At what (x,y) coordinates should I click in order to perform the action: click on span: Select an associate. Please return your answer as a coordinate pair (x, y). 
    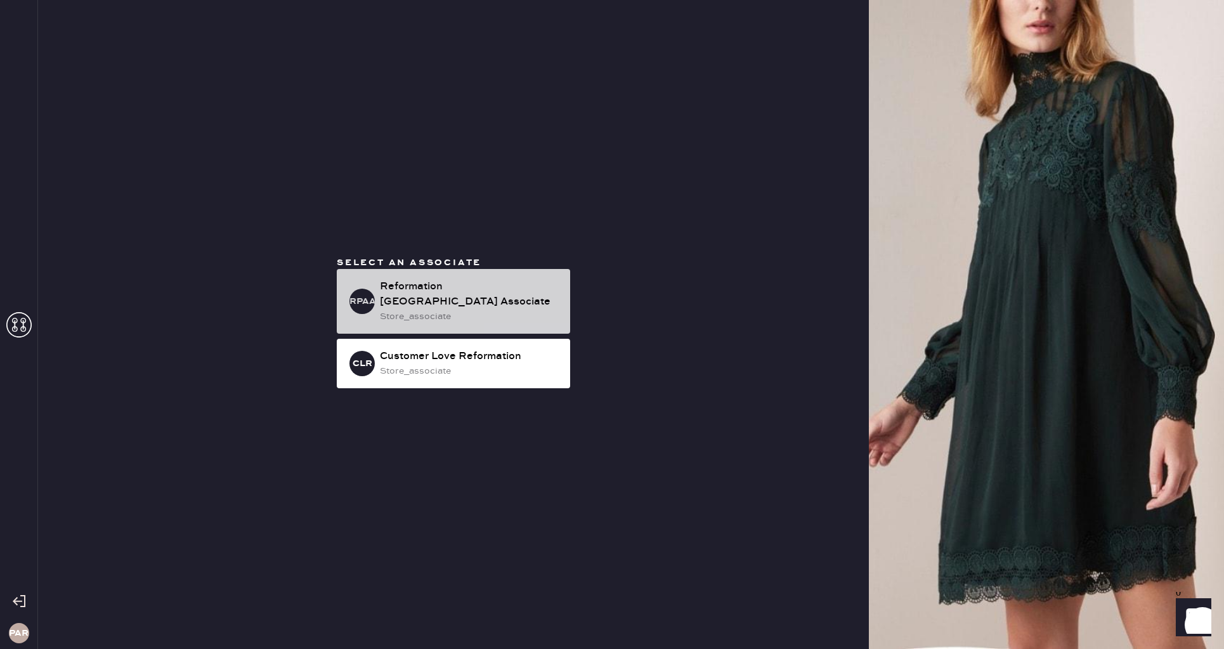
    Looking at the image, I should click on (409, 262).